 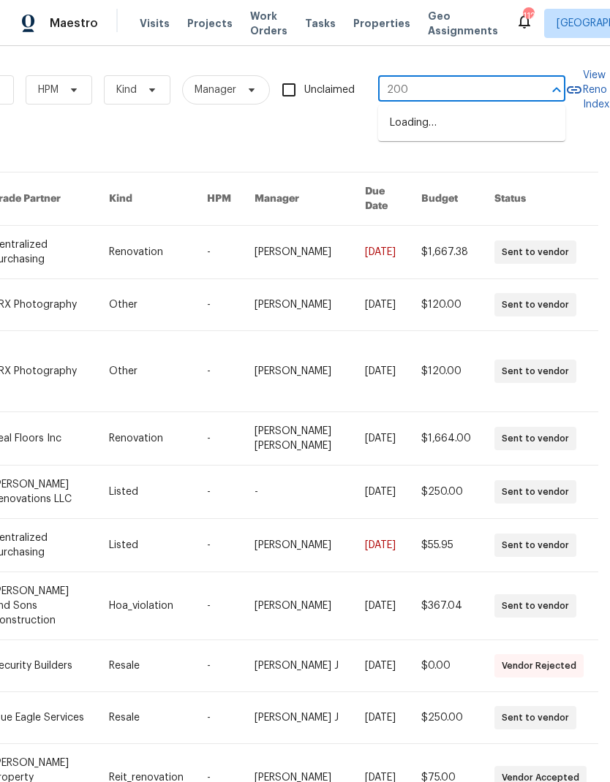 What do you see at coordinates (320, 23) in the screenshot?
I see `span: Tasks` at bounding box center [320, 23].